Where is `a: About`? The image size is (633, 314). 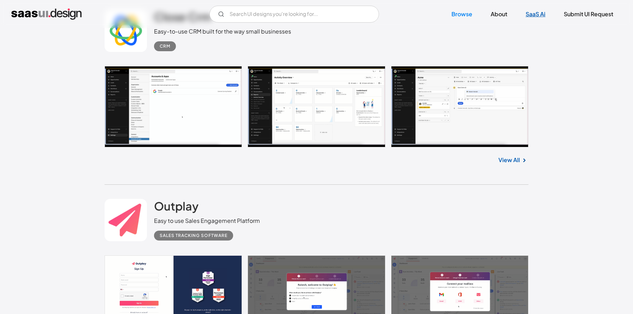 a: About is located at coordinates (499, 14).